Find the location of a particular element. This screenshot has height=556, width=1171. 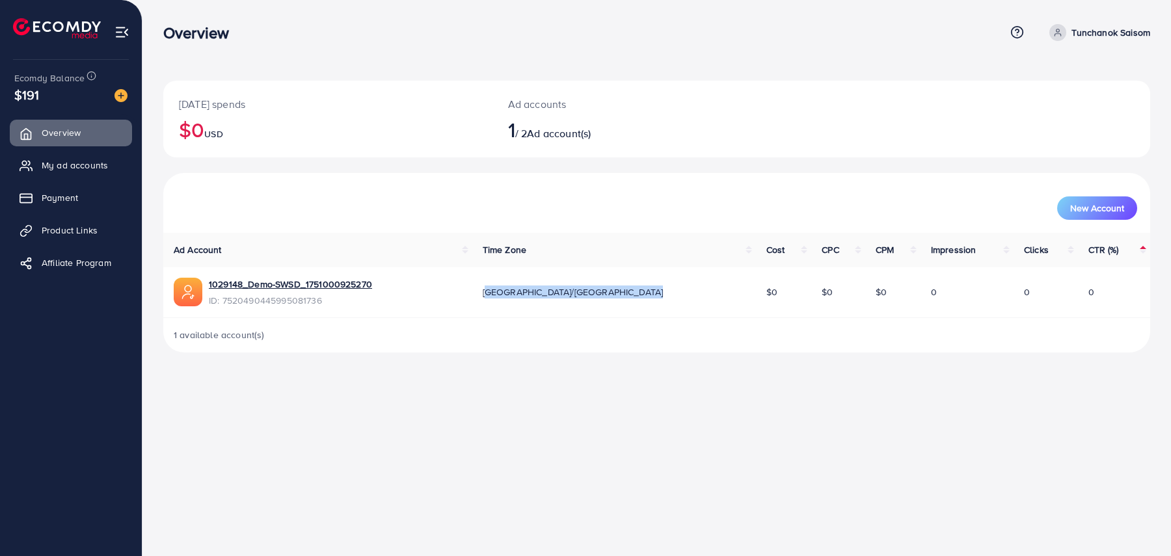

a: 1029148_Demo-SWSD_1751000925270 is located at coordinates (290, 284).